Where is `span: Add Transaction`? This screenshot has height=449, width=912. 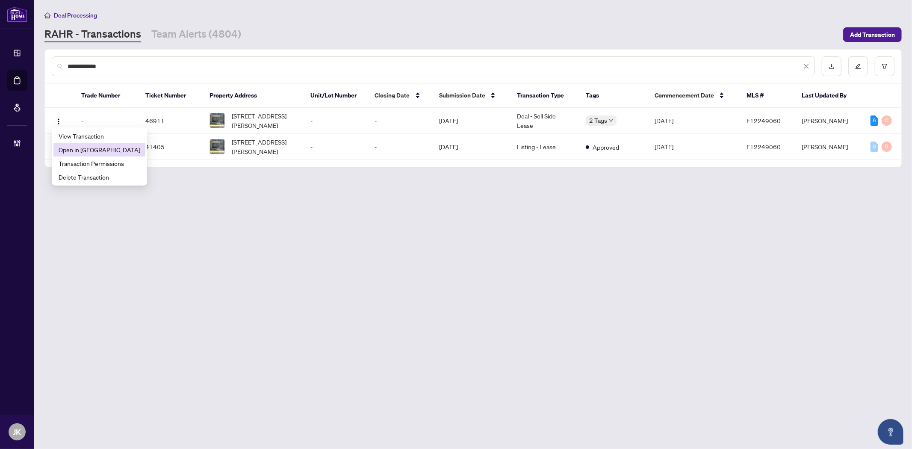
span: Add Transaction is located at coordinates (872, 35).